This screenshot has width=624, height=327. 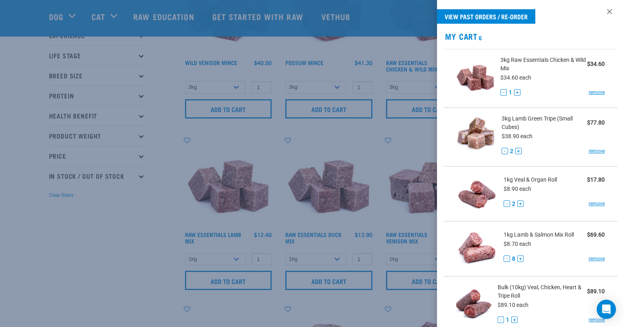 What do you see at coordinates (480, 37) in the screenshot?
I see `span: 6` at bounding box center [480, 37].